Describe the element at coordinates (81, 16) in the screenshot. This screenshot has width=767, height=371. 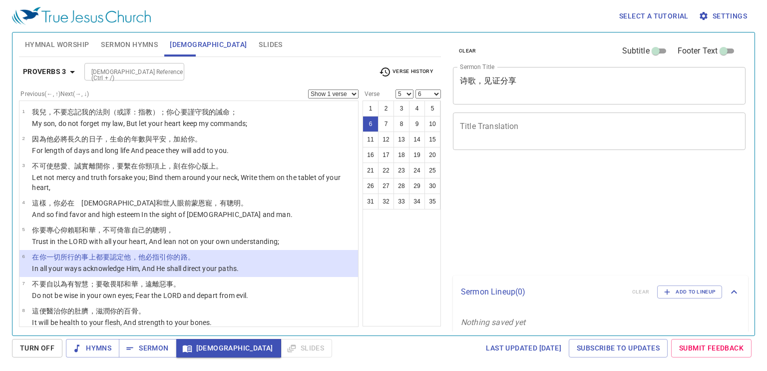
I see `img: True Jesus Church` at that location.